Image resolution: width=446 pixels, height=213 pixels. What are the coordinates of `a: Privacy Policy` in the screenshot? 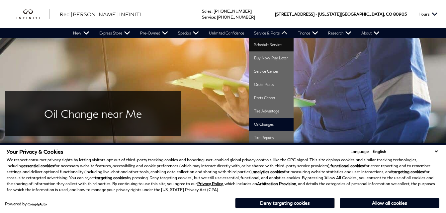 It's located at (210, 184).